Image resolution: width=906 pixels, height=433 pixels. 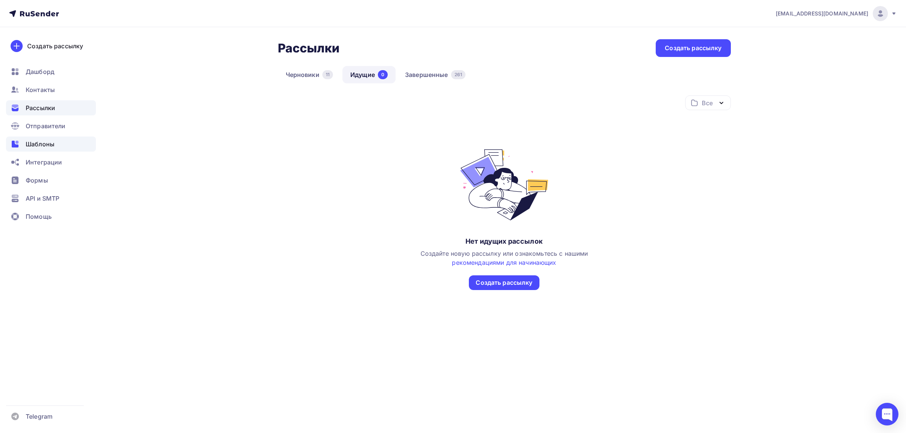 I want to click on a: Черновики11, so click(x=309, y=75).